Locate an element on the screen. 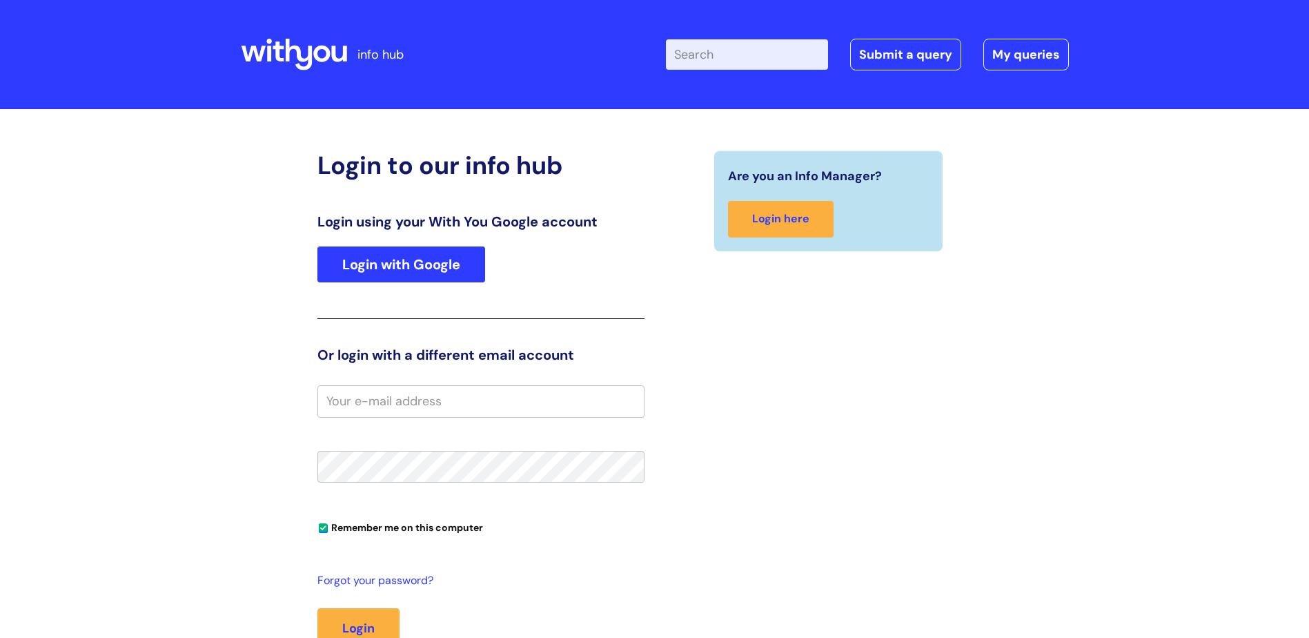 This screenshot has width=1309, height=638. span: Are you an Info Manager? is located at coordinates (805, 176).